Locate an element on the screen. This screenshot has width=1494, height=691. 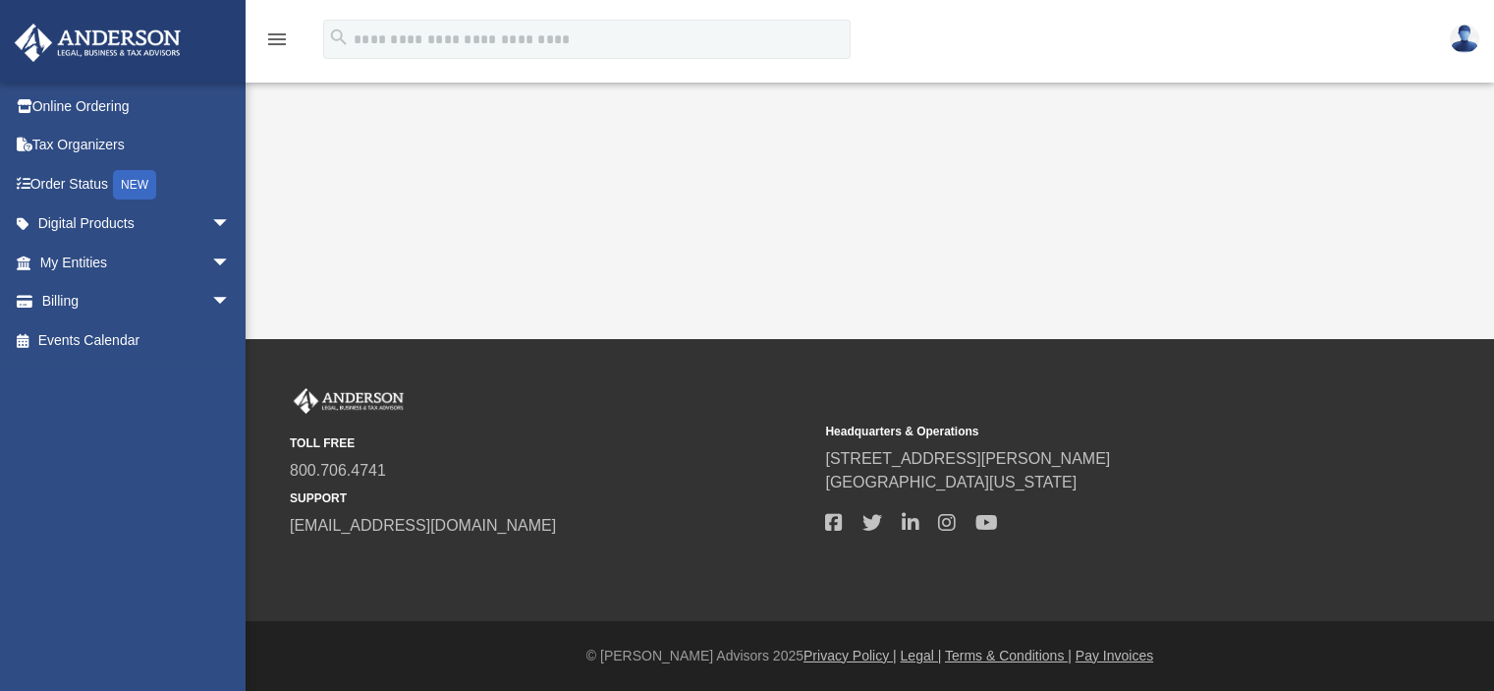
img: User Pic is located at coordinates (1465, 38).